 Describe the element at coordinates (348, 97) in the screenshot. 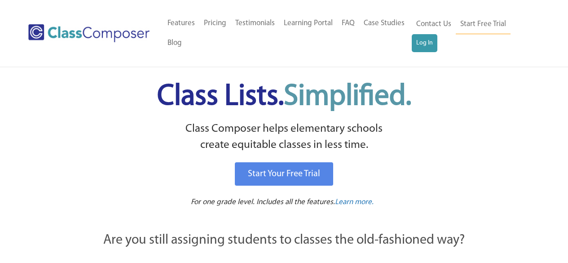

I see `span: Simplified.` at that location.